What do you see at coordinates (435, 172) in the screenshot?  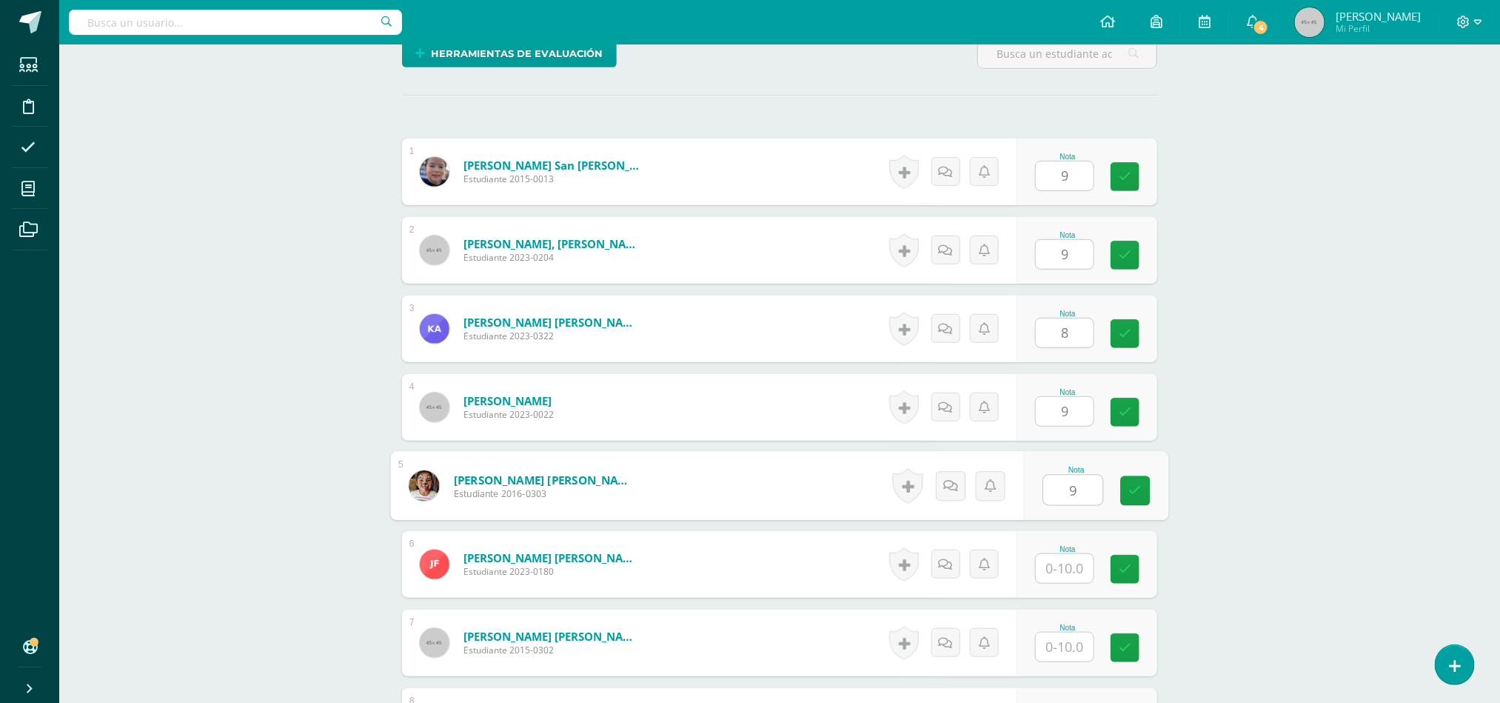 I see `img: 32313db6772b111f7cdcca771d4e5be9.png` at bounding box center [435, 172].